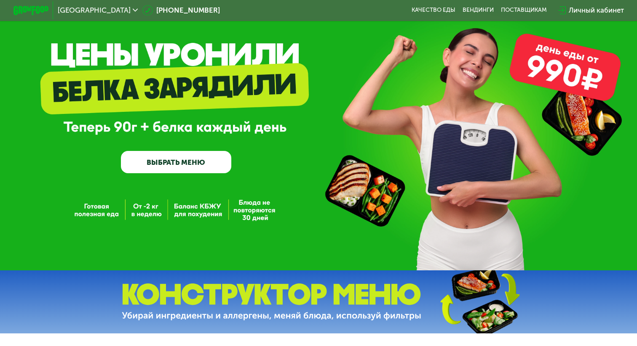 This screenshot has height=346, width=637. What do you see at coordinates (176, 162) in the screenshot?
I see `a: ВЫБРАТЬ МЕНЮ` at bounding box center [176, 162].